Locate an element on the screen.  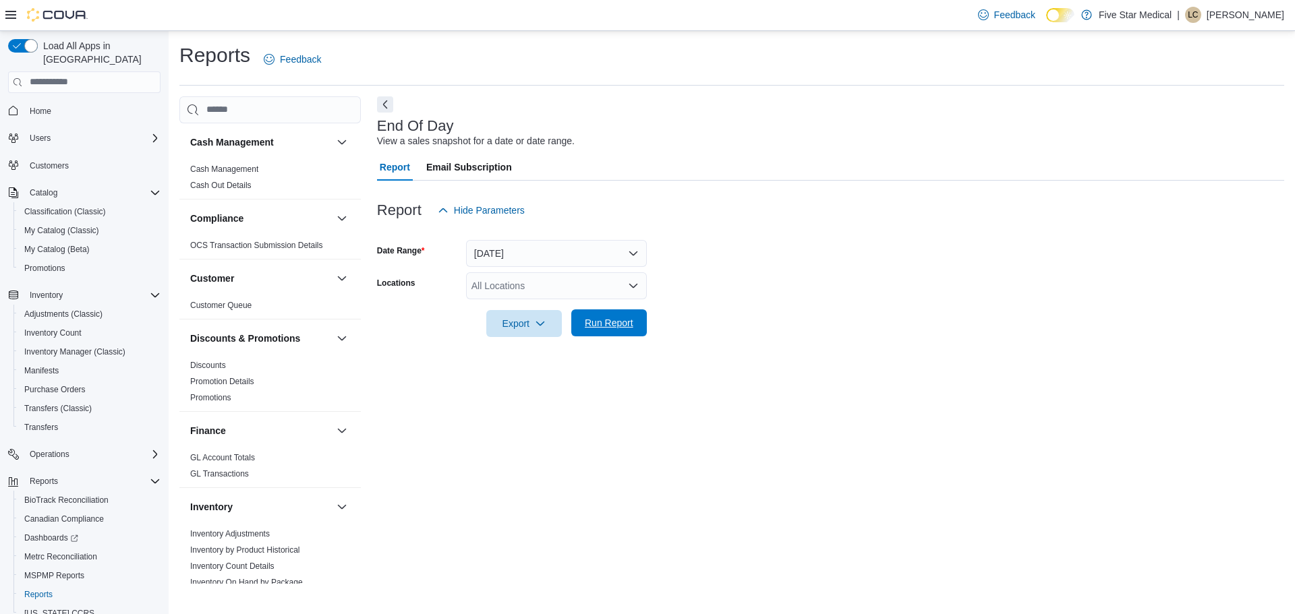
div: Finance is located at coordinates (270, 469).